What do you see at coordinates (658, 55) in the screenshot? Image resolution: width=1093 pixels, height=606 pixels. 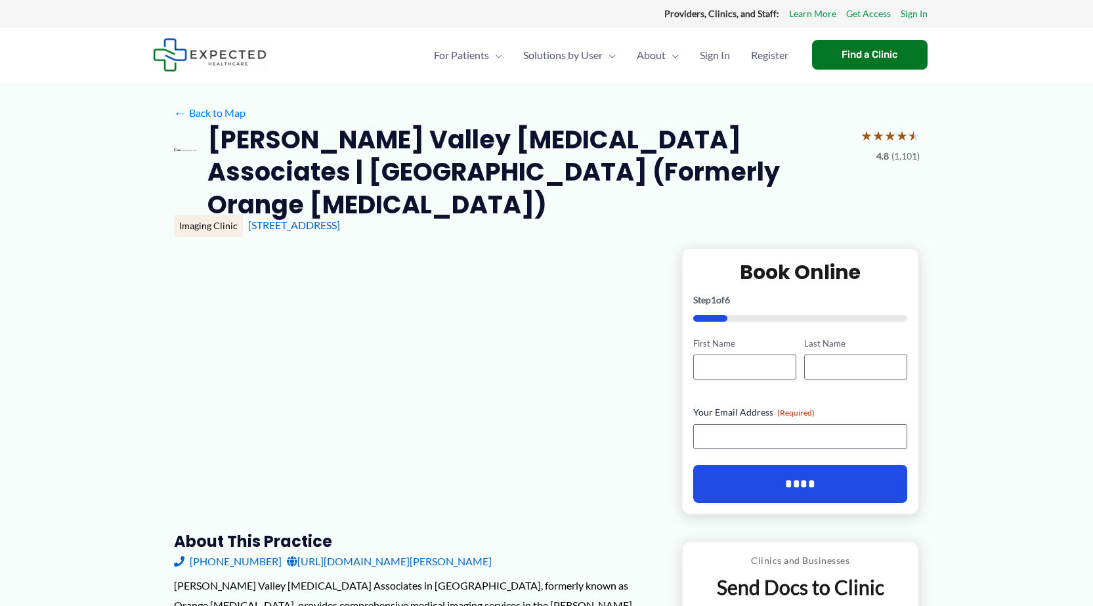 I see `a: AboutMenu Toggle` at bounding box center [658, 55].